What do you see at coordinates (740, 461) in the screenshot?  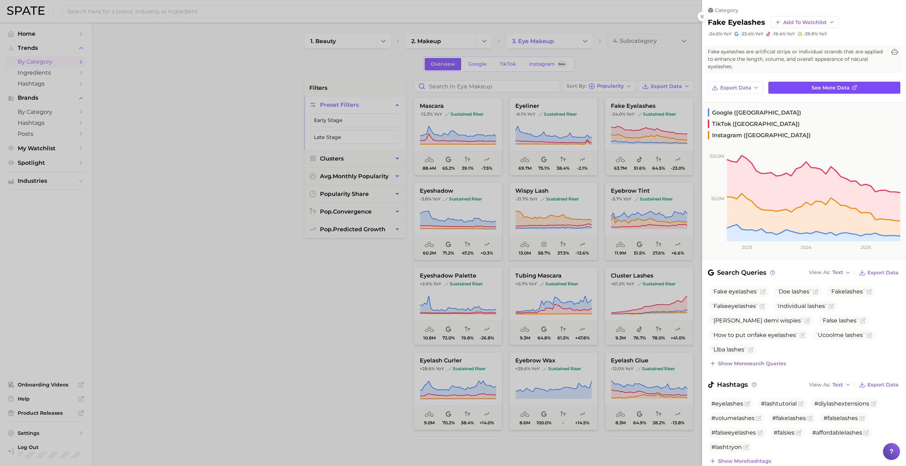 I see `button: Show morehashtags` at bounding box center [740, 461].